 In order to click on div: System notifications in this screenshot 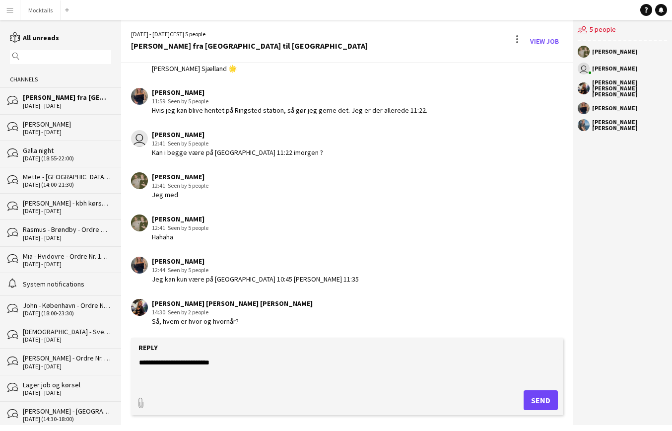, I will do `click(67, 284)`.